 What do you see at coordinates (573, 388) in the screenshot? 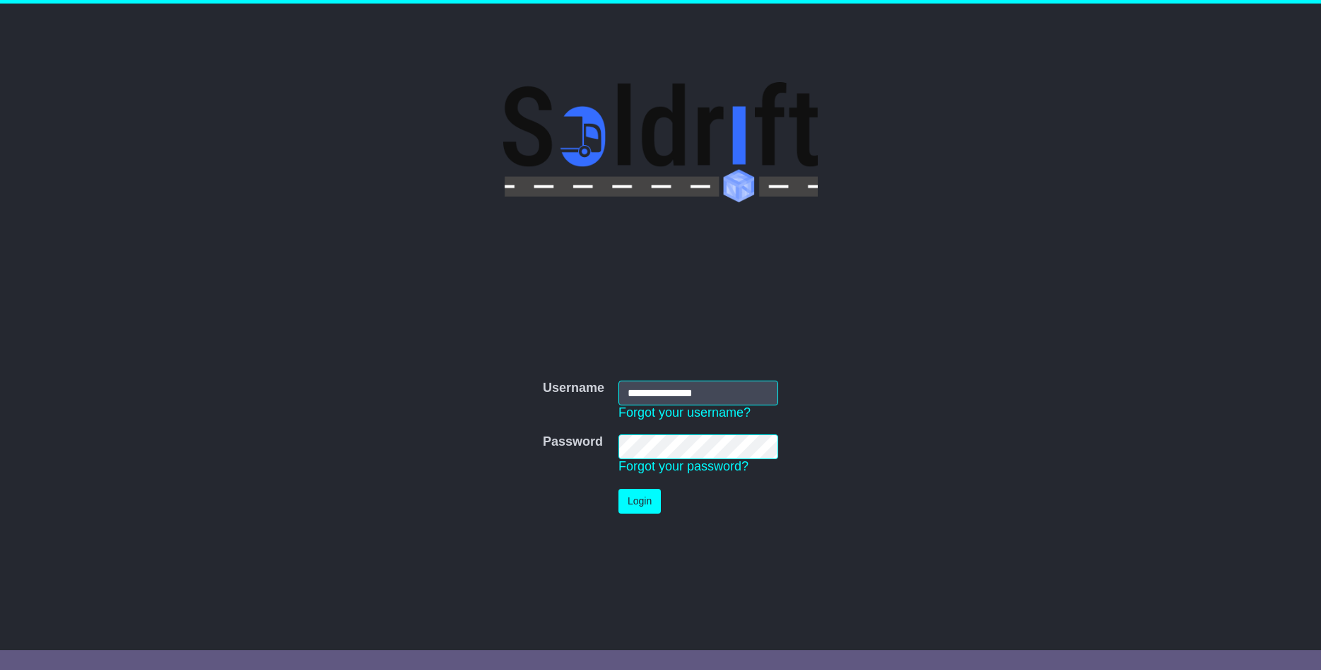
I see `label: Username` at bounding box center [573, 388].